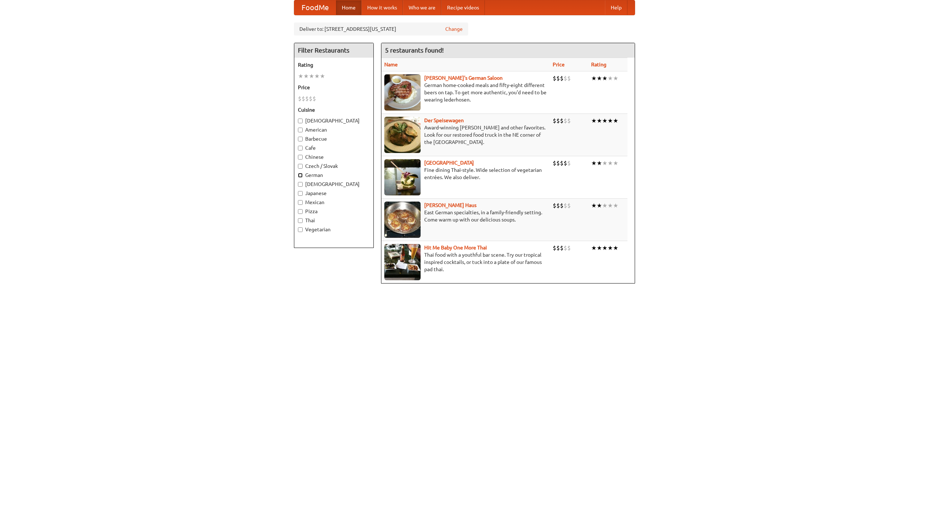 The height and width of the screenshot is (513, 929). What do you see at coordinates (465, 92) in the screenshot?
I see `p: German home-cooked meals and fifty-eight different beers on tap. To get more authentic, you'd nee...` at bounding box center [465, 92].